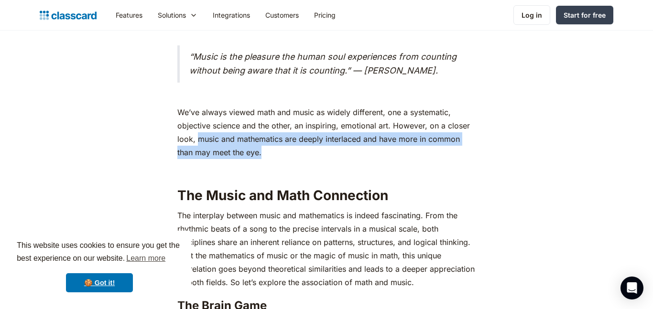 This screenshot has width=653, height=309. I want to click on a: Customers, so click(282, 15).